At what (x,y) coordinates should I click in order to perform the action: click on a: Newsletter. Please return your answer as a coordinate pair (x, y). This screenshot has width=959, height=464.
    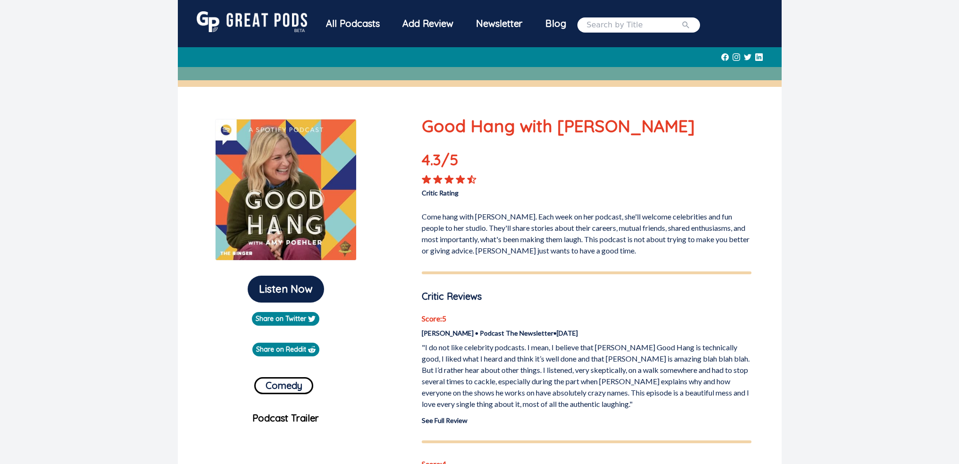
    Looking at the image, I should click on (499, 25).